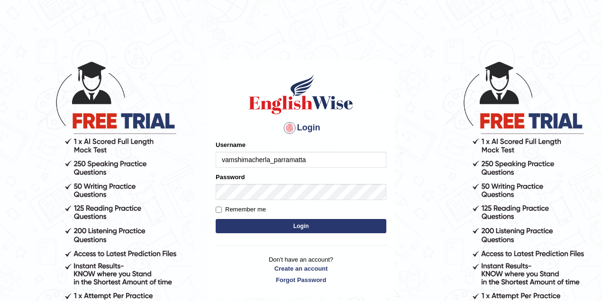 This screenshot has height=301, width=602. What do you see at coordinates (241, 210) in the screenshot?
I see `label: Remember me` at bounding box center [241, 210].